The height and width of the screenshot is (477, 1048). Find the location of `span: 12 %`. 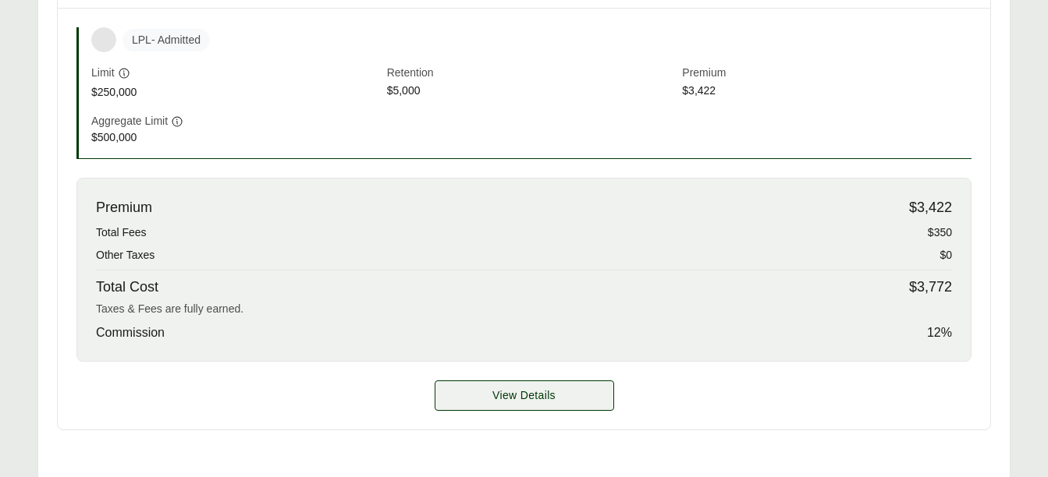

span: 12 % is located at coordinates (939, 333).